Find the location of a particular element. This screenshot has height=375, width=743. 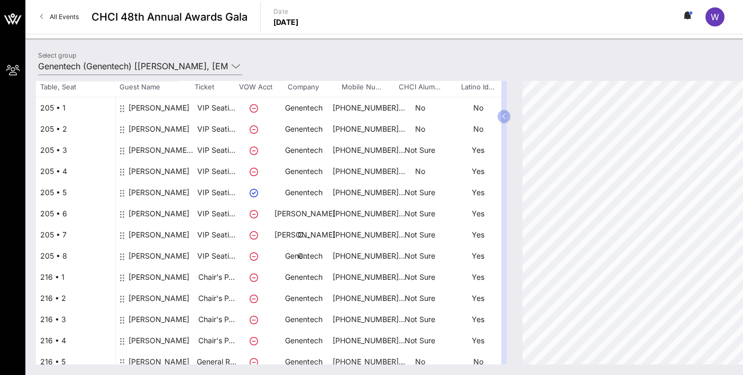

span: All Events is located at coordinates (64, 16).